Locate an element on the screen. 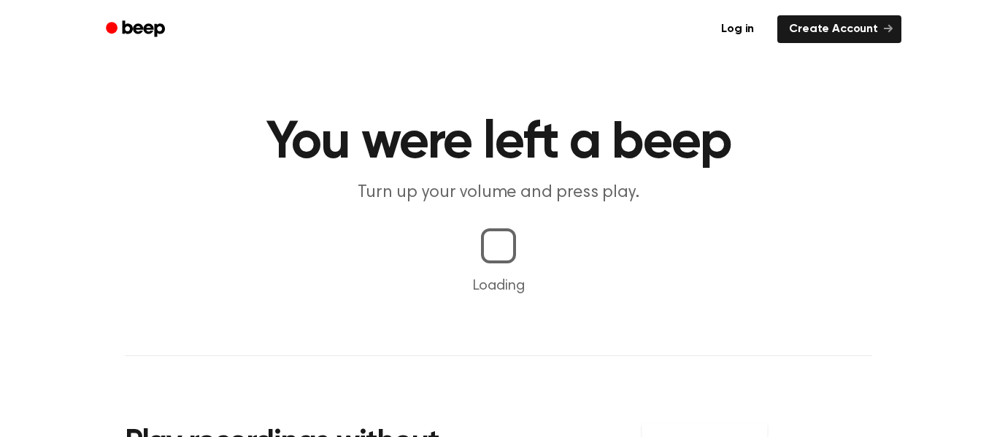  h1: You were left a beep is located at coordinates (498, 143).